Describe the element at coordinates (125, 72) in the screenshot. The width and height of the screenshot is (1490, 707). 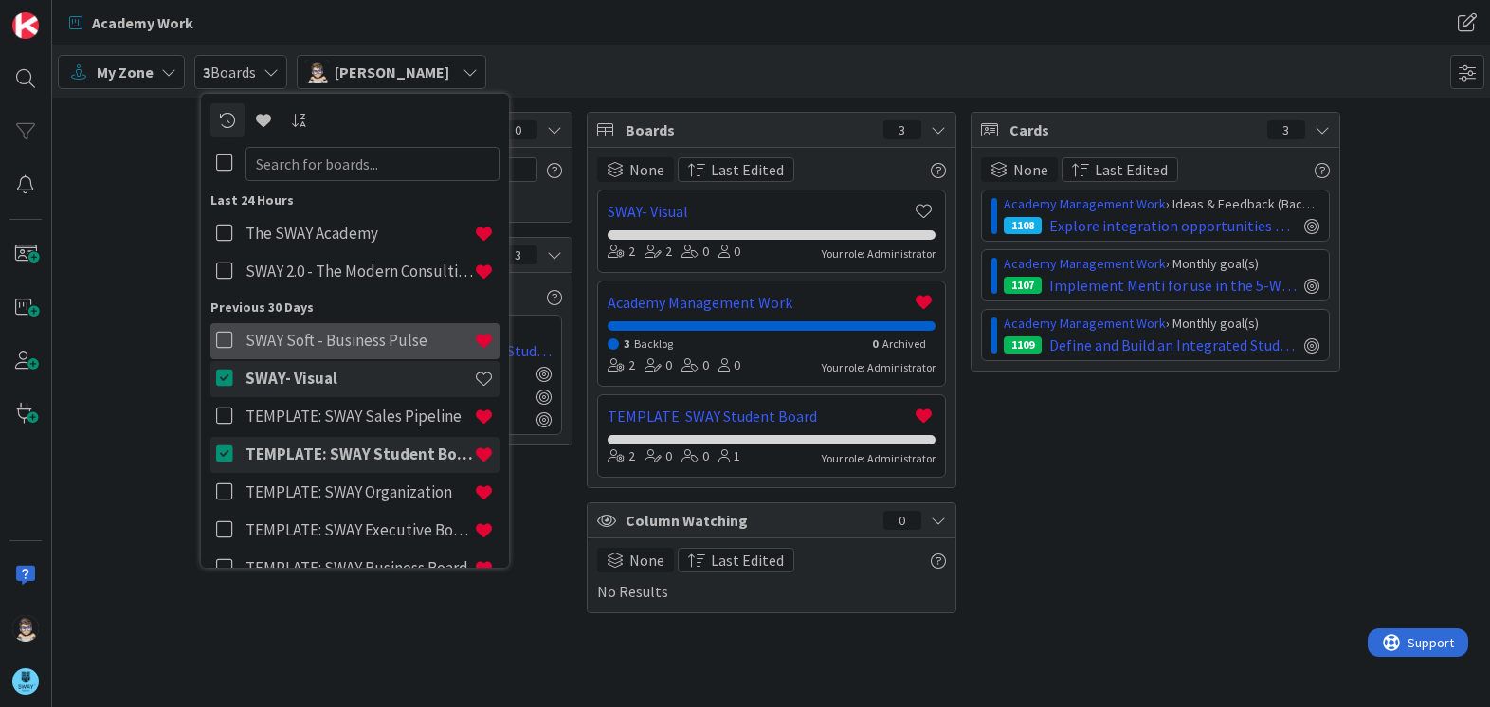
I see `span: My Zone` at that location.